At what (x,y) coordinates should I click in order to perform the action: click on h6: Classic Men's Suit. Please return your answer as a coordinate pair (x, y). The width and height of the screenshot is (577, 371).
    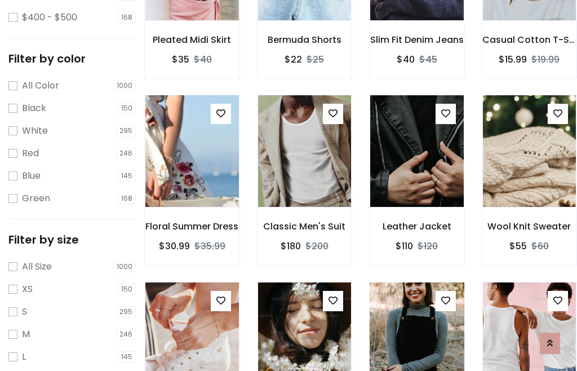
    Looking at the image, I should click on (305, 226).